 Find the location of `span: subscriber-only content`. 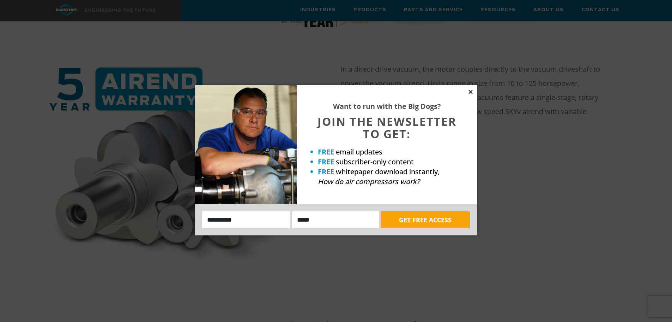

span: subscriber-only content is located at coordinates (375, 161).